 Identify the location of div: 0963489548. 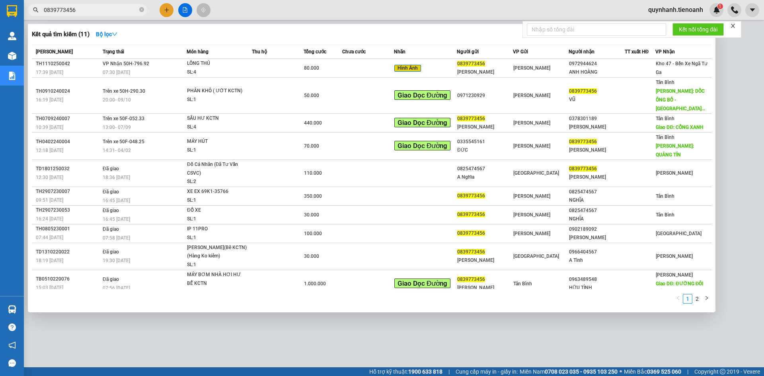
(597, 279).